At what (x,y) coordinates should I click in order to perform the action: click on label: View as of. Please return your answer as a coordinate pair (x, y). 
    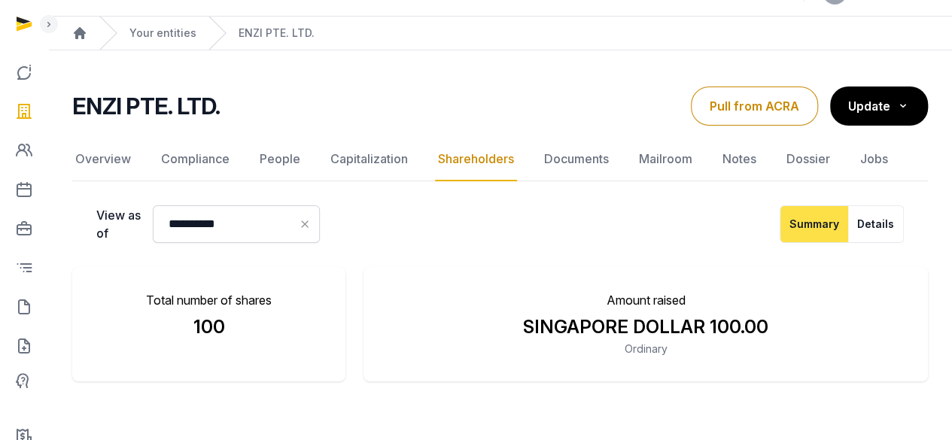
    Looking at the image, I should click on (118, 224).